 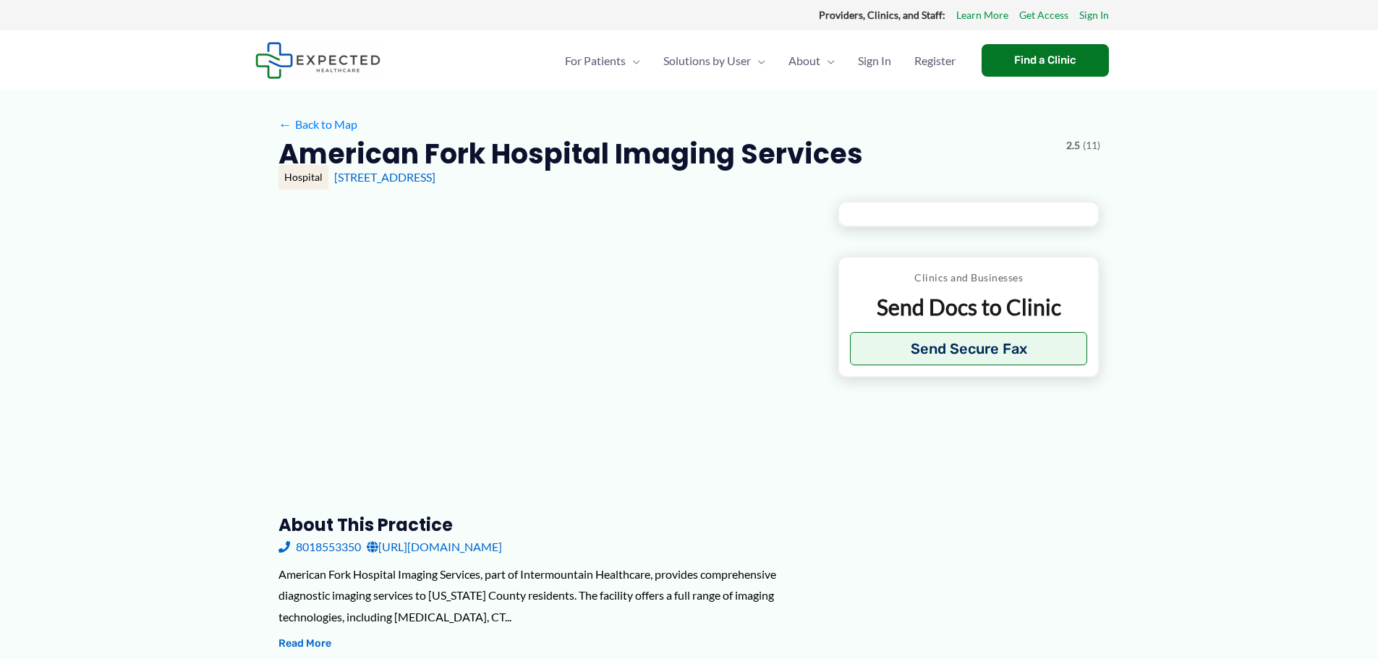 I want to click on h2: American Fork Hospital Imaging Services, so click(x=571, y=153).